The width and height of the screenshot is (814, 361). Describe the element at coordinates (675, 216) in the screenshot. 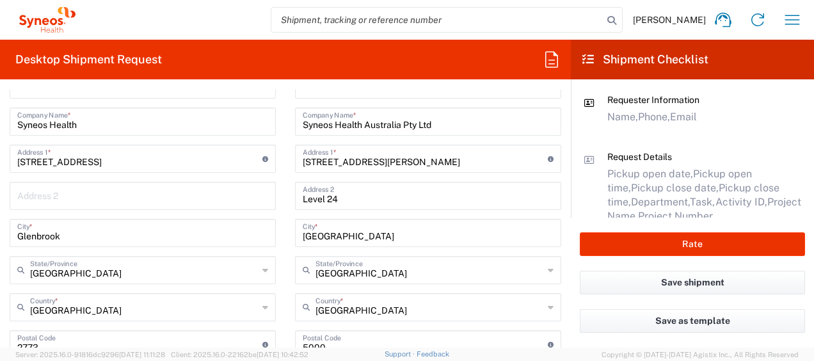

I see `span: Project Number` at that location.